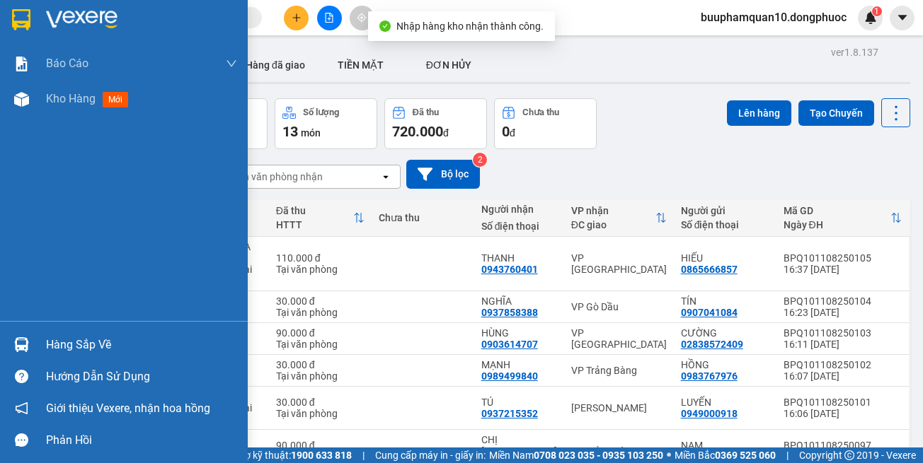 This screenshot has width=923, height=463. Describe the element at coordinates (362, 18) in the screenshot. I see `button: aim` at that location.